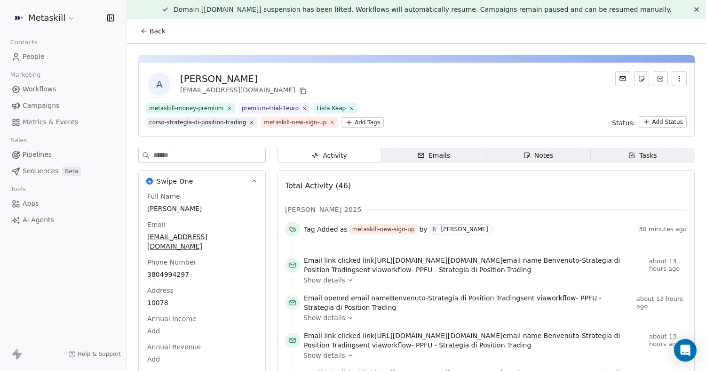 This screenshot has height=371, width=706. I want to click on img: Swipe One, so click(150, 181).